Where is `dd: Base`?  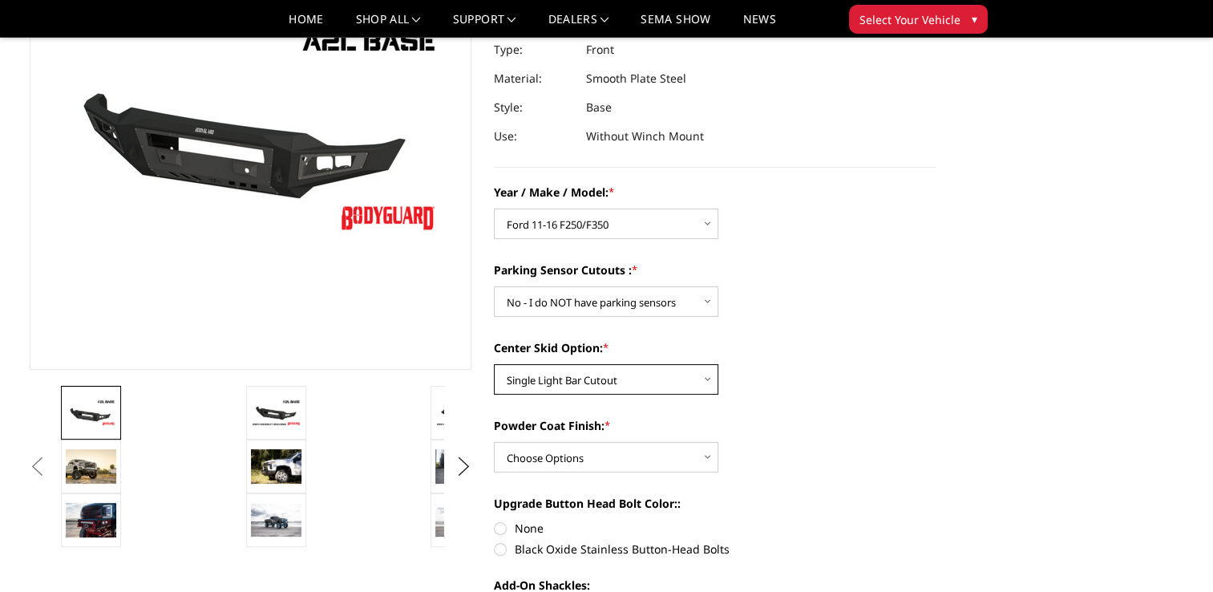 dd: Base is located at coordinates (599, 107).